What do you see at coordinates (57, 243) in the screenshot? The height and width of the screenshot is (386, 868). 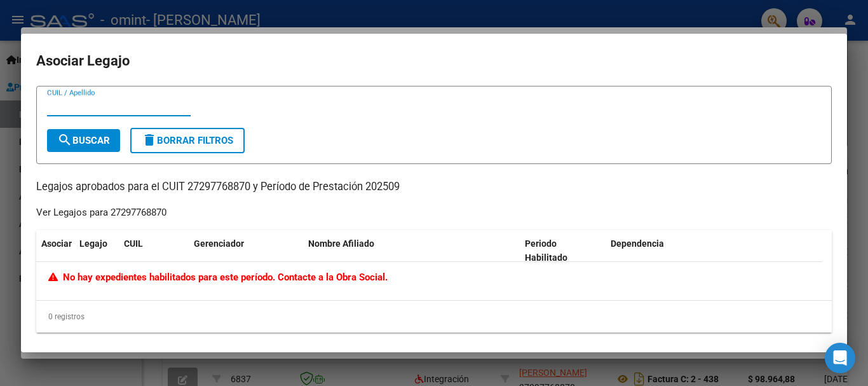 I see `span: Asociar` at bounding box center [57, 243].